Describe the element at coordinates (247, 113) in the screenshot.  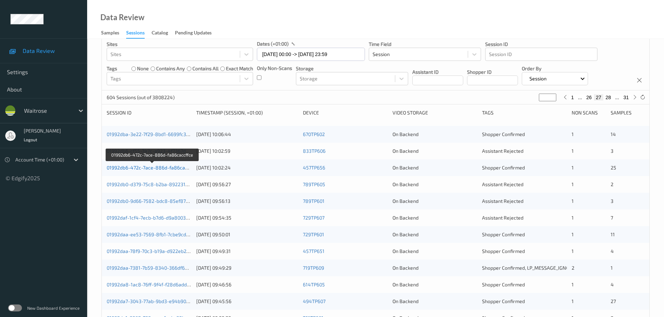
I see `div: Timestamp (Session, +01:00)` at that location.